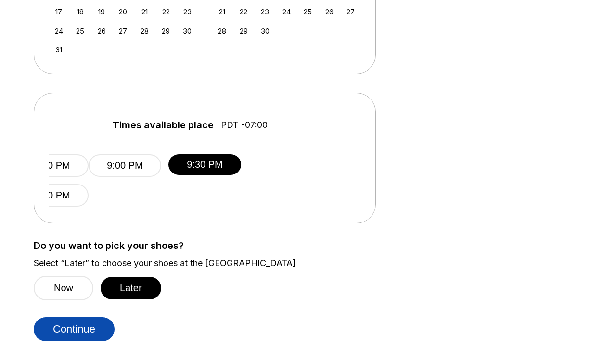 This screenshot has height=346, width=616. What do you see at coordinates (163, 125) in the screenshot?
I see `span: Times available place` at bounding box center [163, 125].